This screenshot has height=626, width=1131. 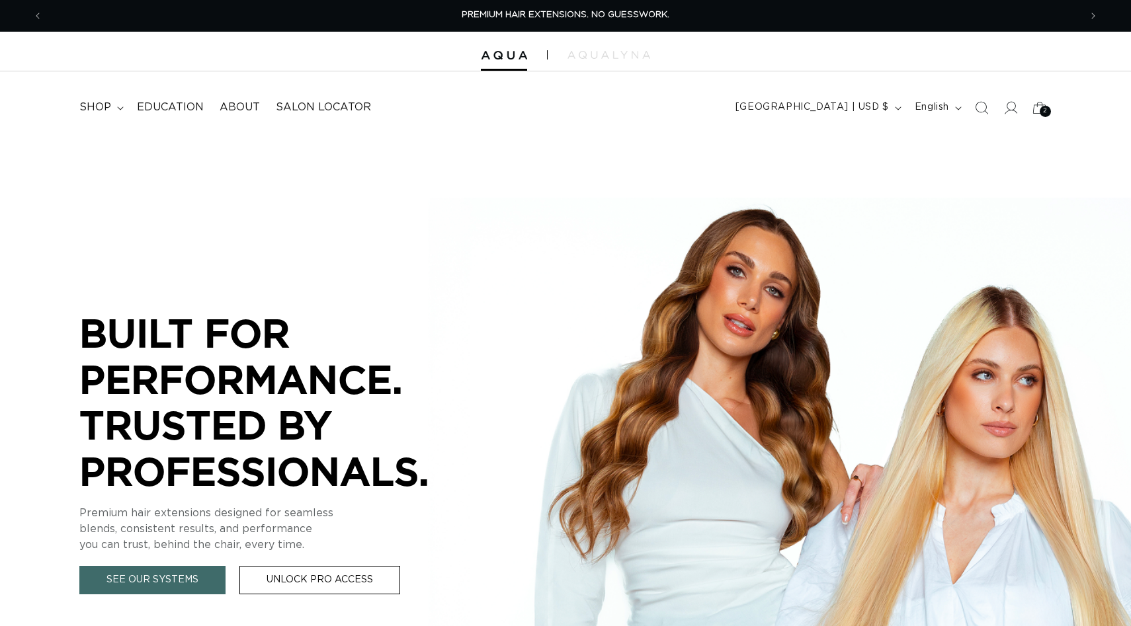 I want to click on a: Salon Locator, so click(x=323, y=107).